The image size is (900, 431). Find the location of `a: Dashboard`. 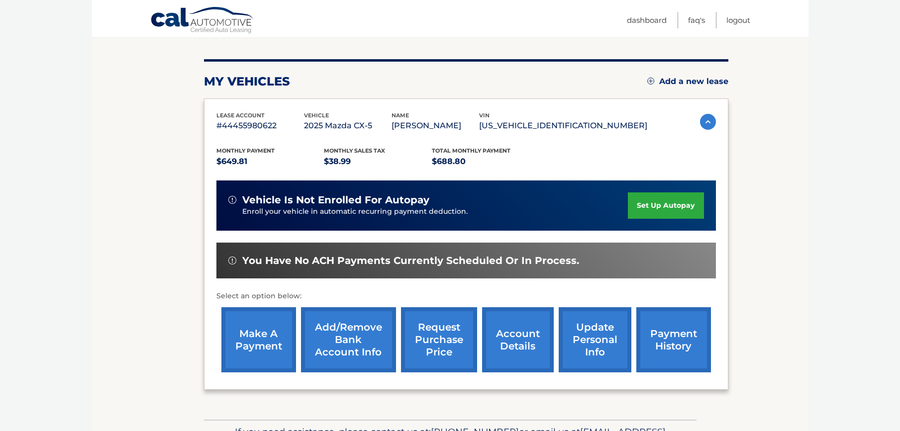

a: Dashboard is located at coordinates (647, 20).